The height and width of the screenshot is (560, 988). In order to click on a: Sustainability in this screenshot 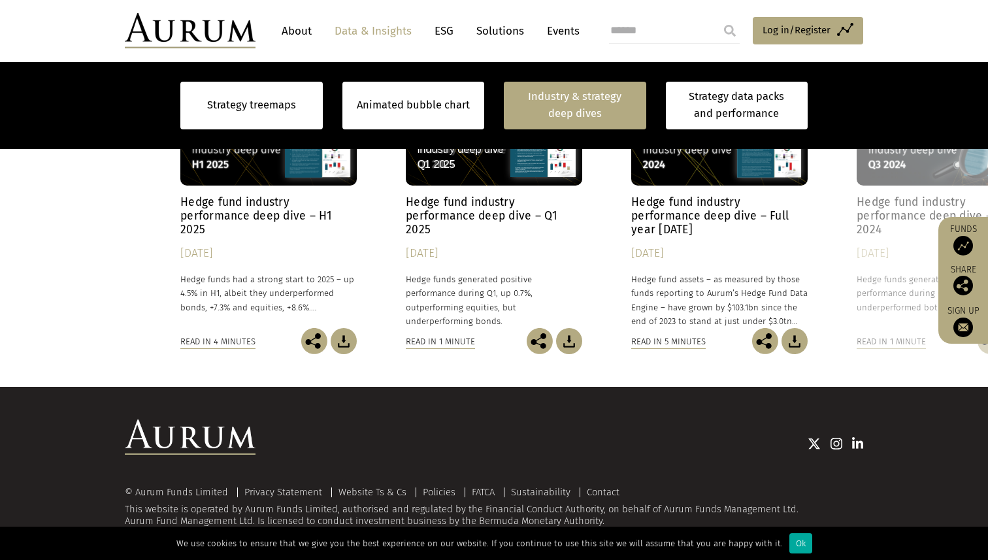, I will do `click(540, 492)`.